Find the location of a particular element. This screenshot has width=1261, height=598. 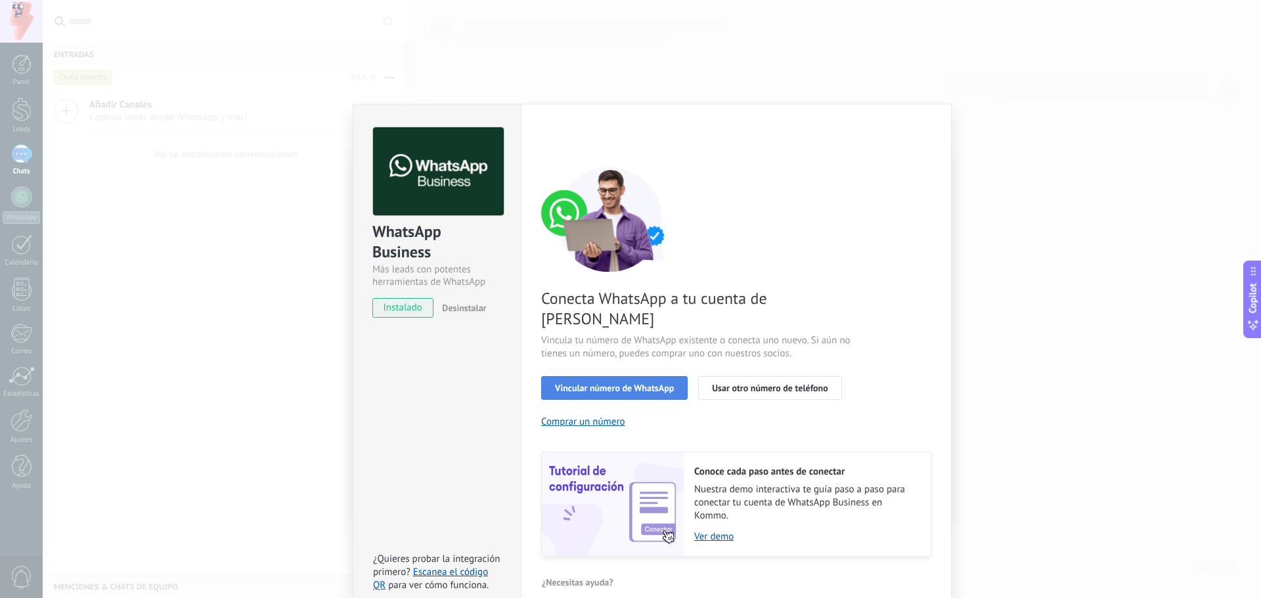

span: Vincula tu número de WhatsApp existente o conecta uno nuevo. Si aún no tienes un número, puedes c... is located at coordinates (698, 347).